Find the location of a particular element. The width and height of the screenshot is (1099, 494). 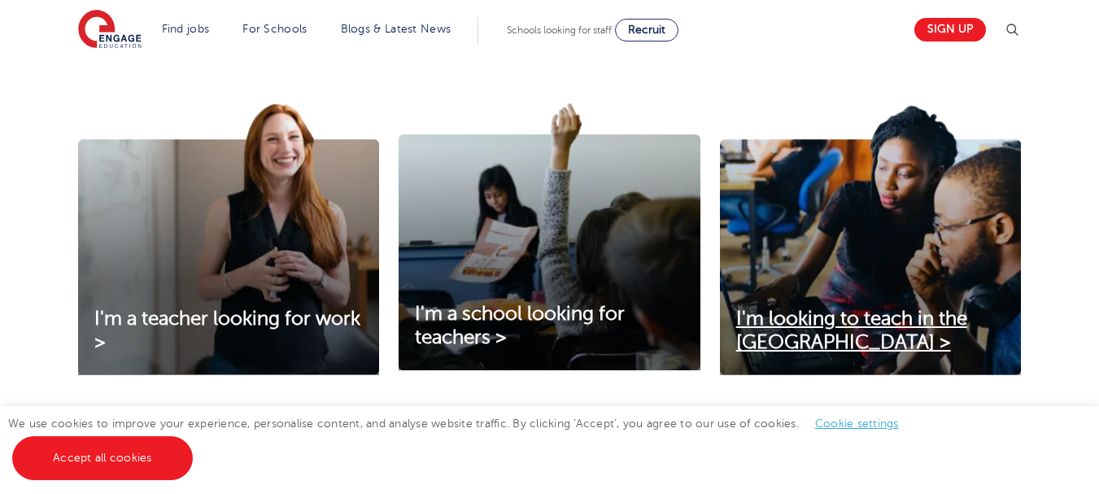

img: I'm a teacher looking for work is located at coordinates (229, 239).